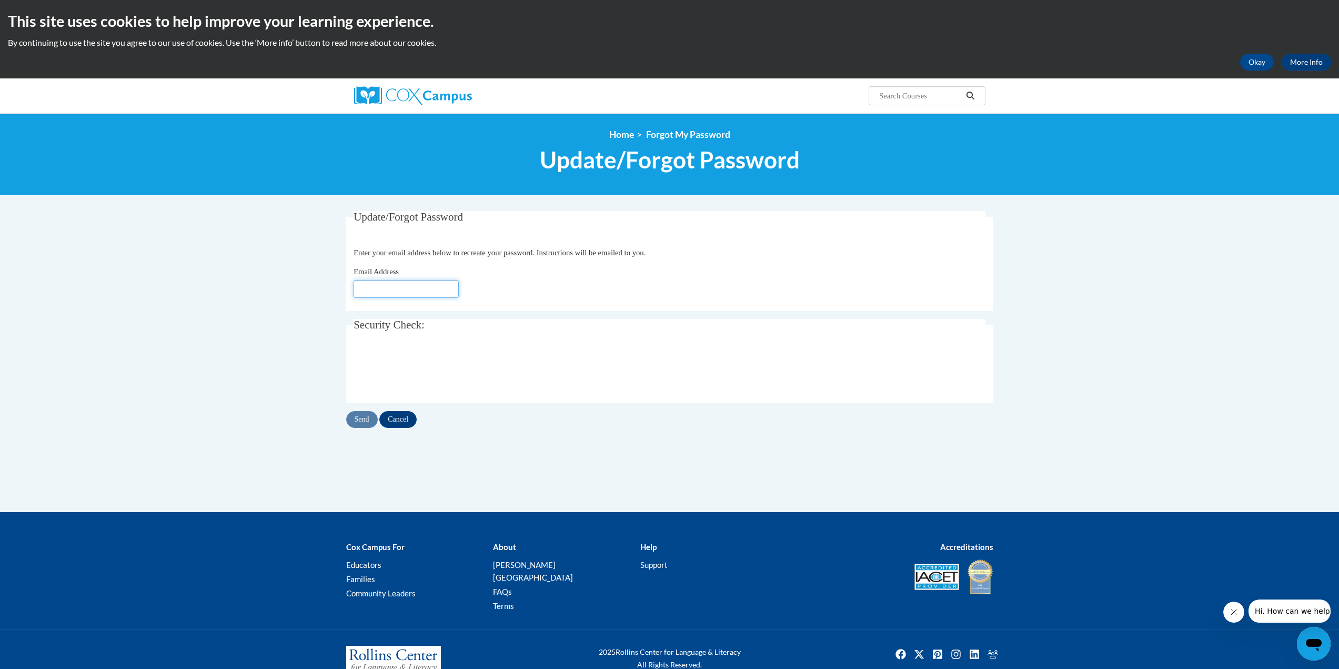 This screenshot has width=1339, height=669. What do you see at coordinates (937, 577) in the screenshot?
I see `img: Accredited IACET® Provider` at bounding box center [937, 577].